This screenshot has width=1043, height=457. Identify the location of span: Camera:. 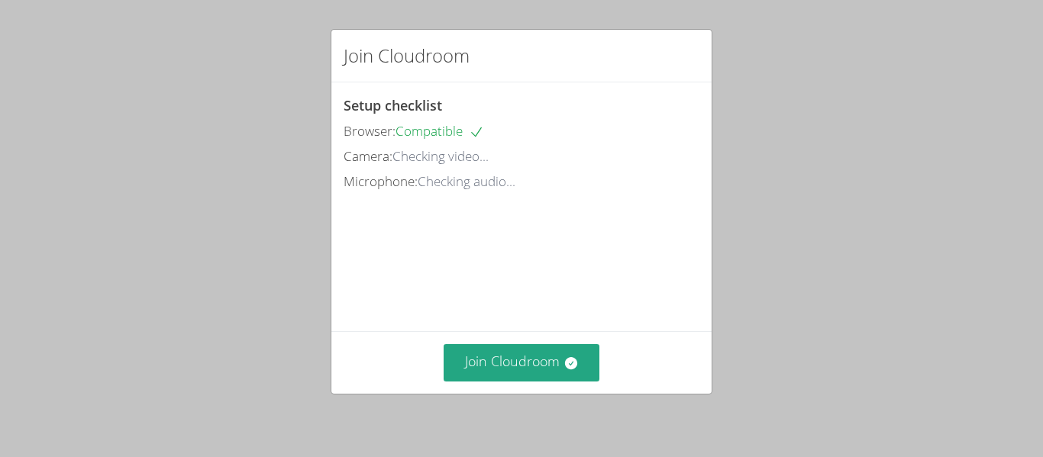
(368, 156).